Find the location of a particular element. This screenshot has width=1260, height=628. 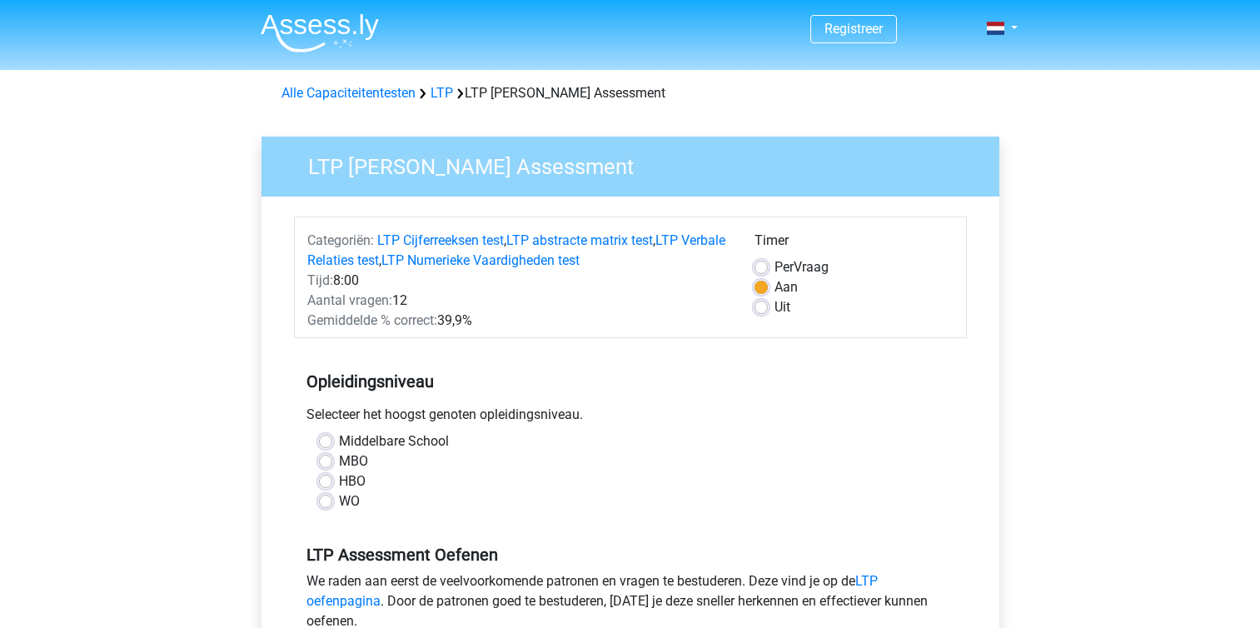

div: 8:00 is located at coordinates (518, 281).